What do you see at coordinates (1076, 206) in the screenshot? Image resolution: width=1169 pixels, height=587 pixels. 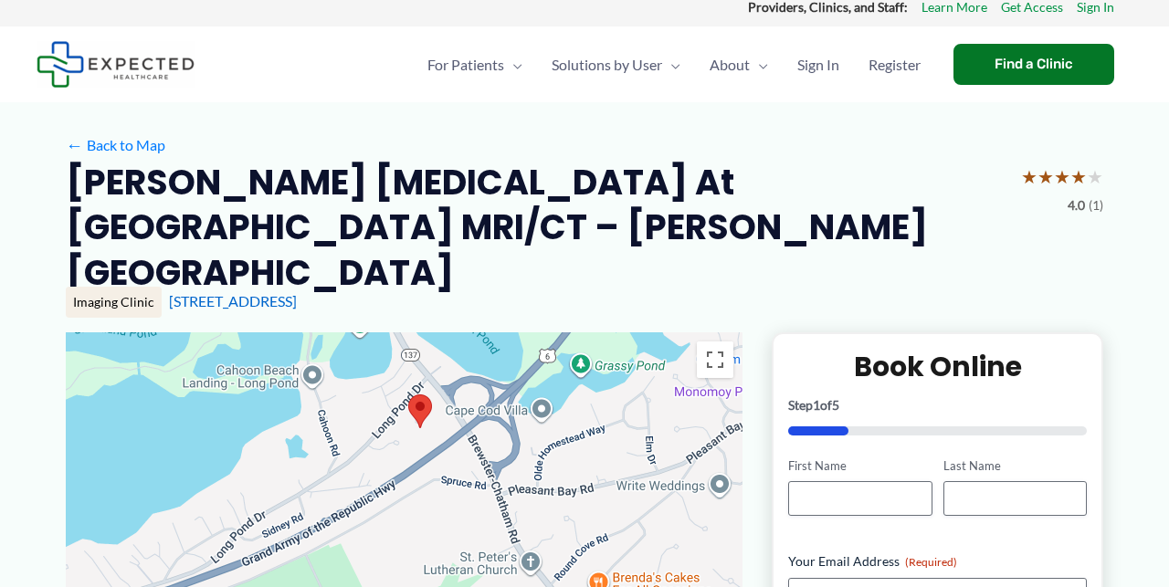 I see `span: 4.0` at bounding box center [1076, 206].